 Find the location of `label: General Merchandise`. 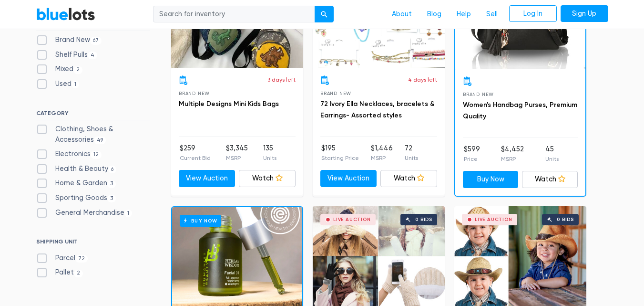

label: General Merchandise is located at coordinates (84, 213).